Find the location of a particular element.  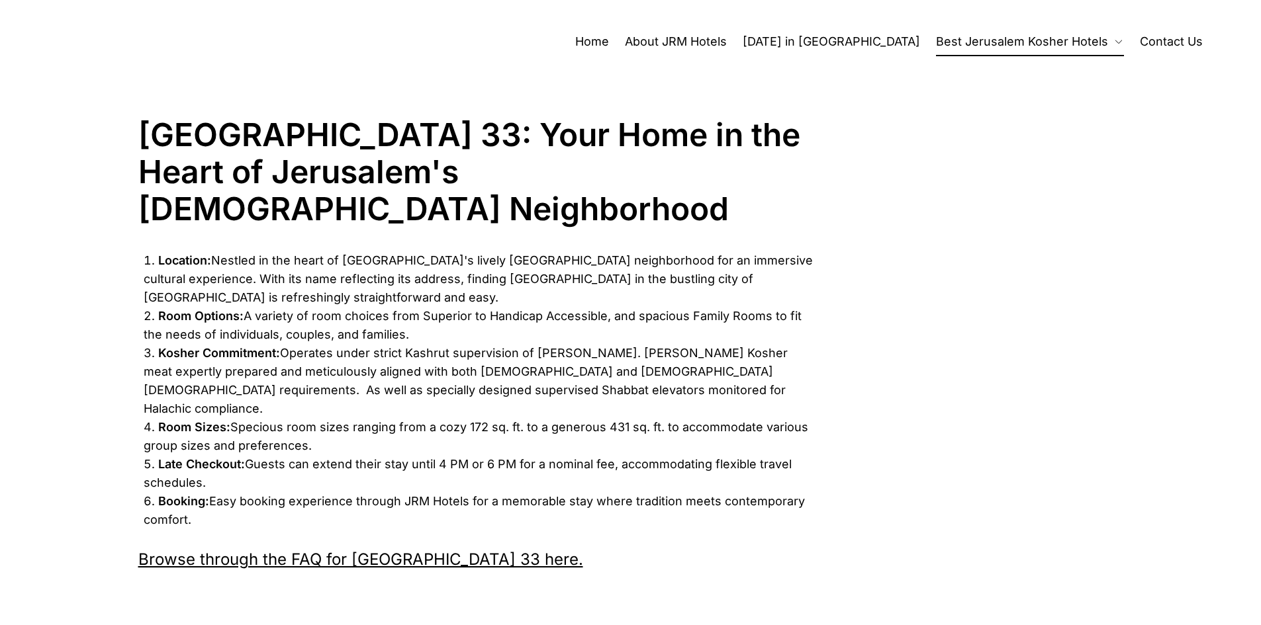

strong: Booking: is located at coordinates (183, 501).